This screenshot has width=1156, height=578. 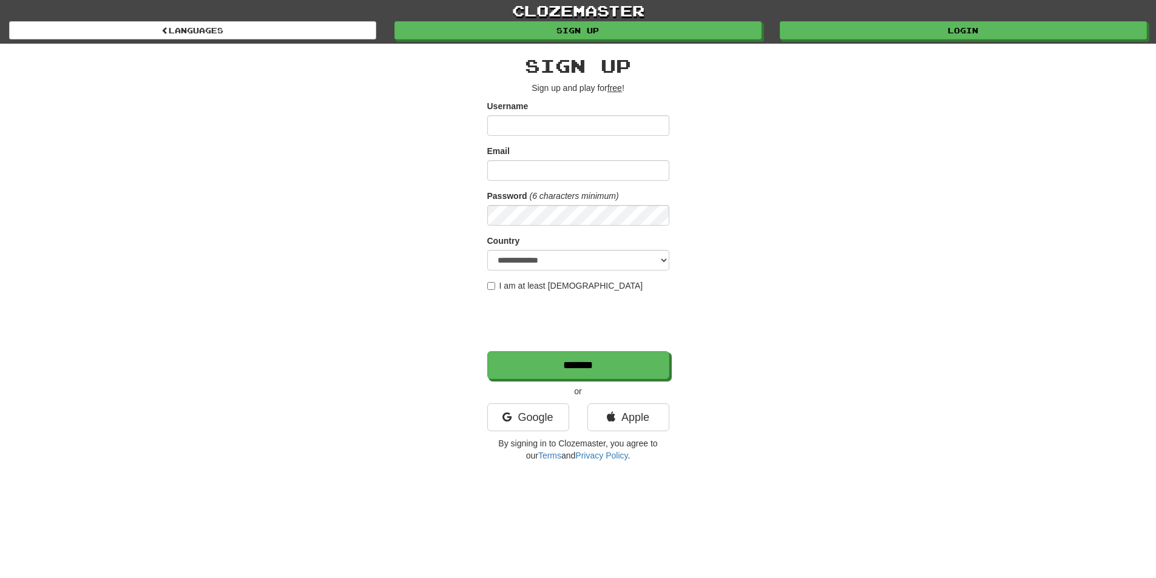 What do you see at coordinates (574, 196) in the screenshot?
I see `em: (6 characters minimum)` at bounding box center [574, 196].